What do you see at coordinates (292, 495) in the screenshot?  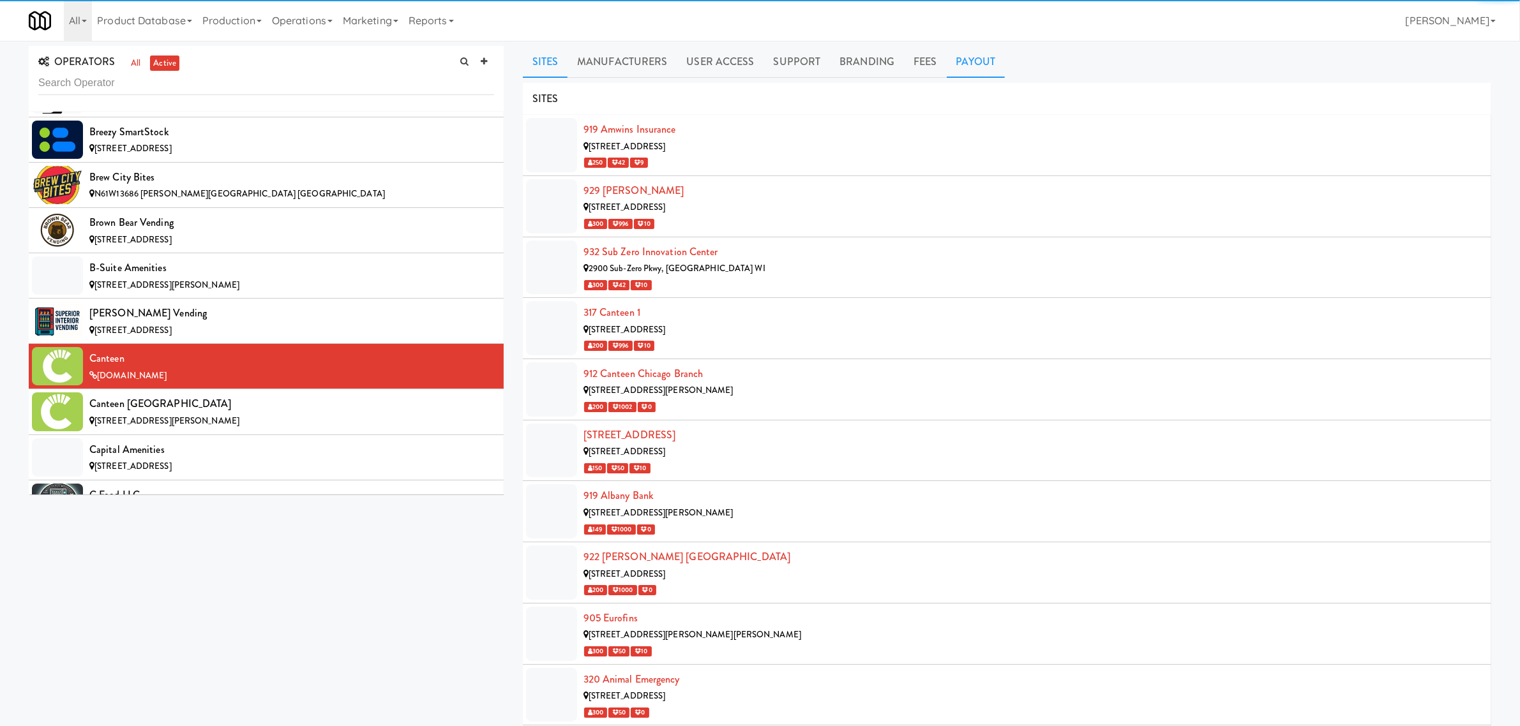 I see `div: C Food LLC` at bounding box center [292, 495].